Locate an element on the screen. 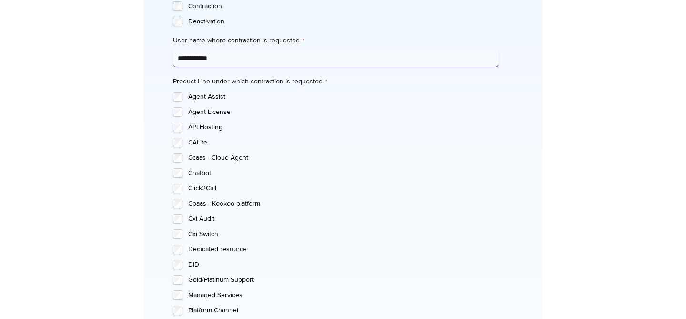 This screenshot has width=686, height=319. label: CALite is located at coordinates (343, 143).